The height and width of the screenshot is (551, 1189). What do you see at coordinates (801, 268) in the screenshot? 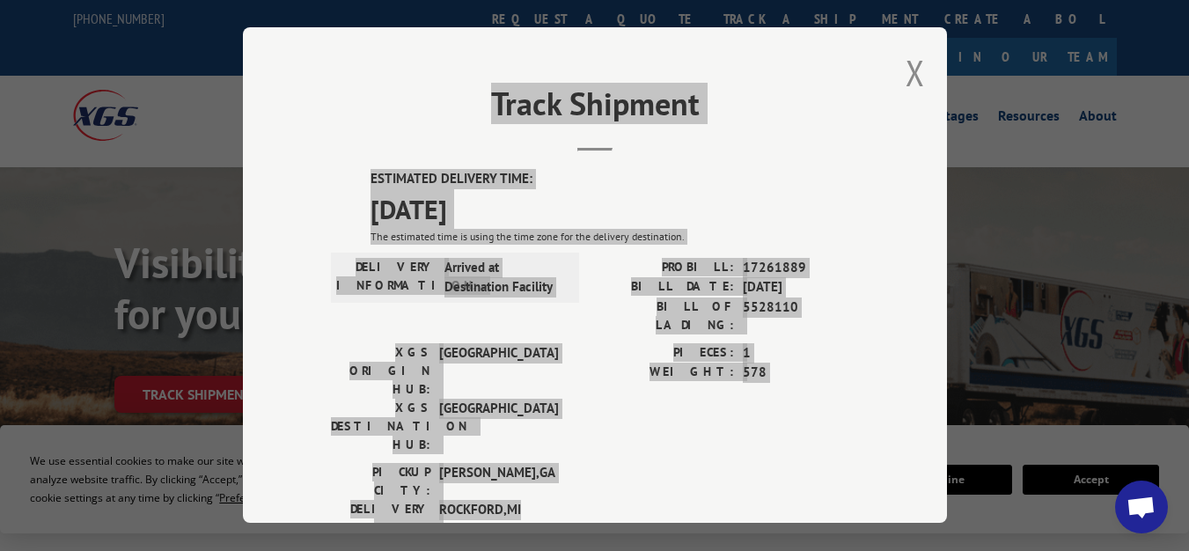
I see `span: 17261889` at bounding box center [801, 268].